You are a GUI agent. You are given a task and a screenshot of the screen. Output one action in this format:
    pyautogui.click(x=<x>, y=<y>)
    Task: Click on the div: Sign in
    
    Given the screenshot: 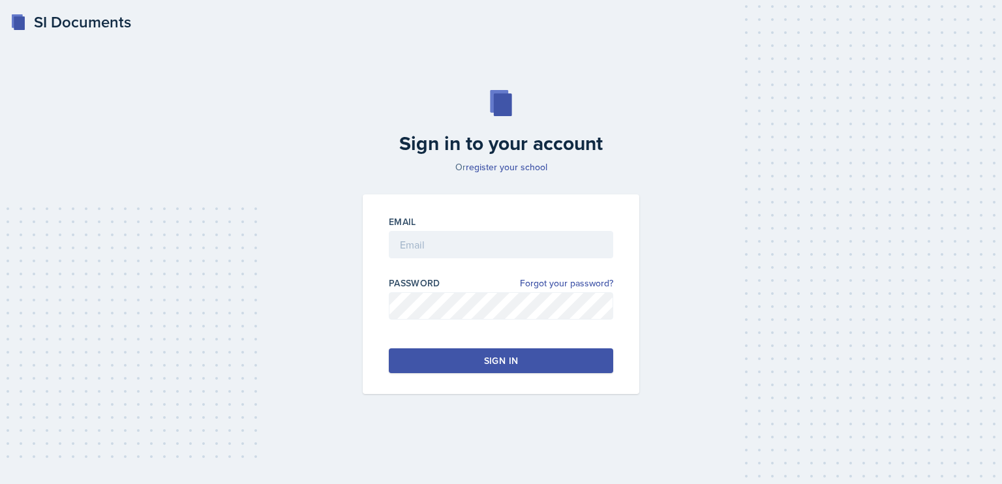 What is the action you would take?
    pyautogui.click(x=501, y=361)
    